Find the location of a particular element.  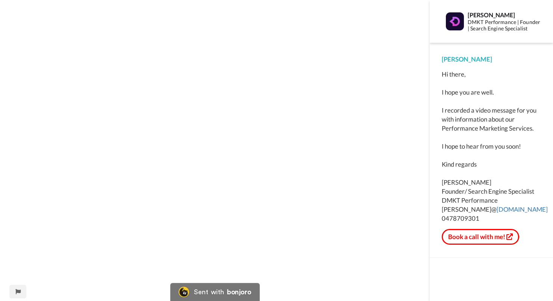

img: Profile Image is located at coordinates (455, 21).